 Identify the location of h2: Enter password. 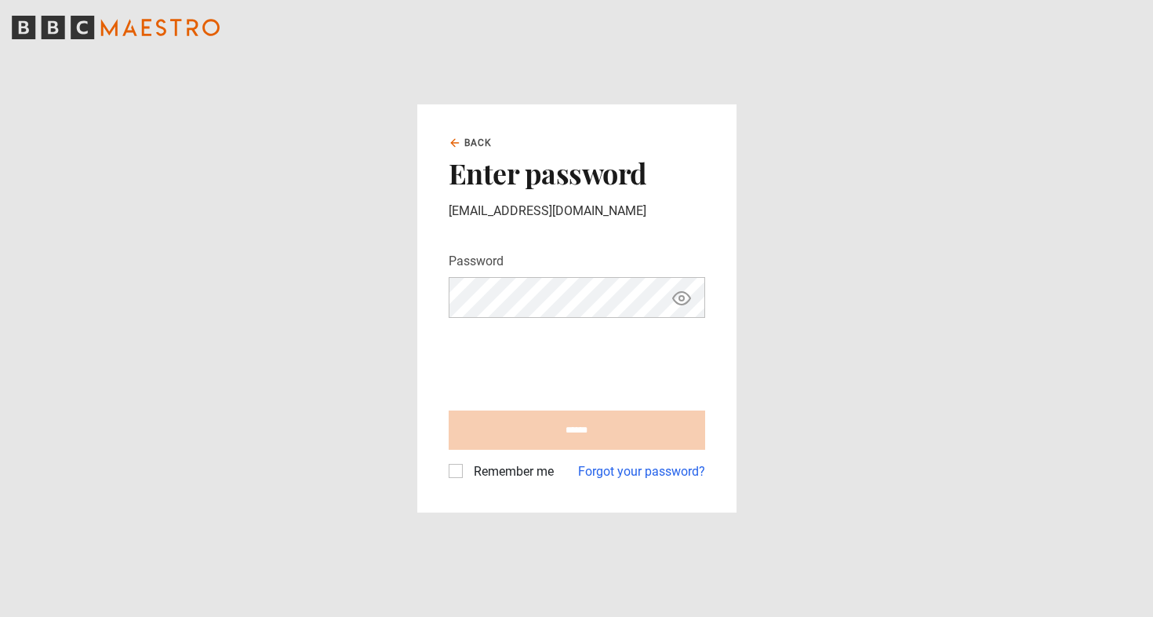
(577, 173).